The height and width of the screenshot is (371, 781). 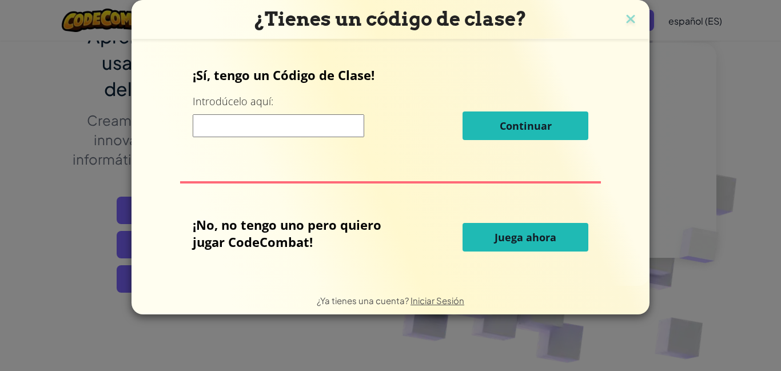 I want to click on a: Iniciar Sesión, so click(x=438, y=300).